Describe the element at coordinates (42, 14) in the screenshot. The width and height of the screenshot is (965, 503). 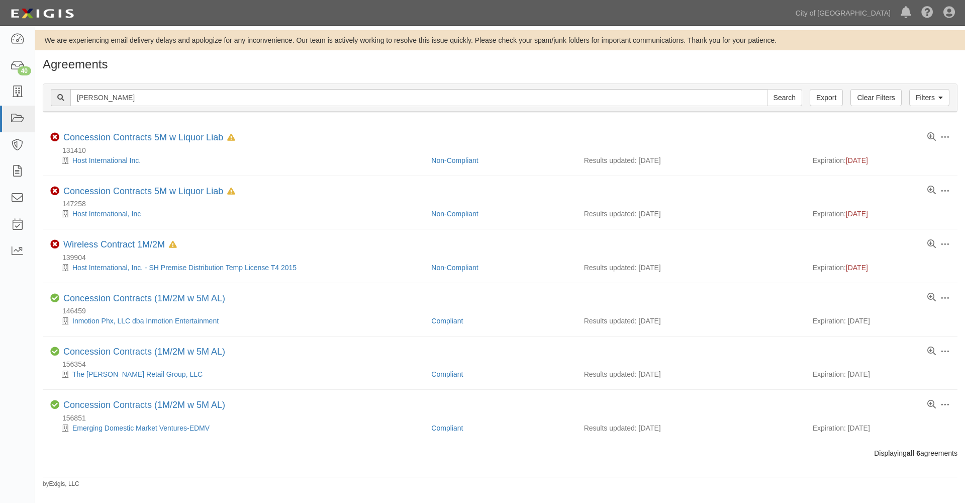
I see `img: logo-5460c22ac91f19d4615b14bd174203de0afe785f0fc80cf4dbbc73dc1793850b.png` at that location.